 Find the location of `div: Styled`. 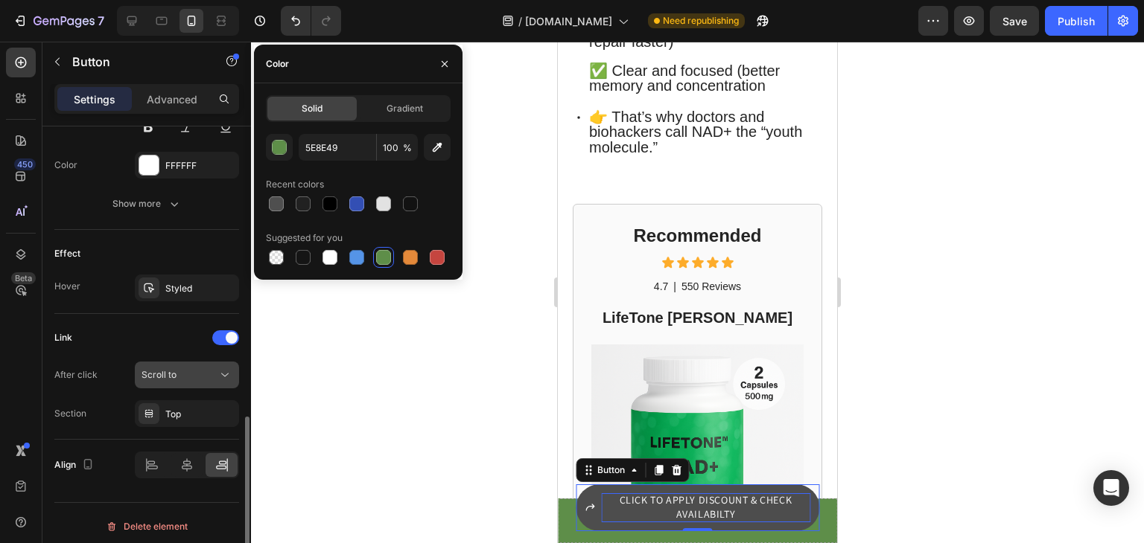

div: Styled is located at coordinates (200, 289).